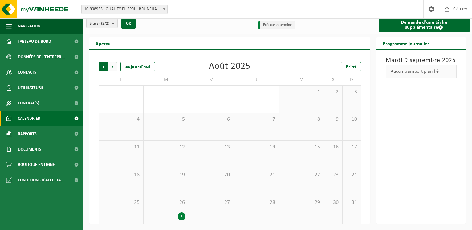 The width and height of the screenshot is (472, 230). Describe the element at coordinates (256, 175) in the screenshot. I see `span: 21` at that location.